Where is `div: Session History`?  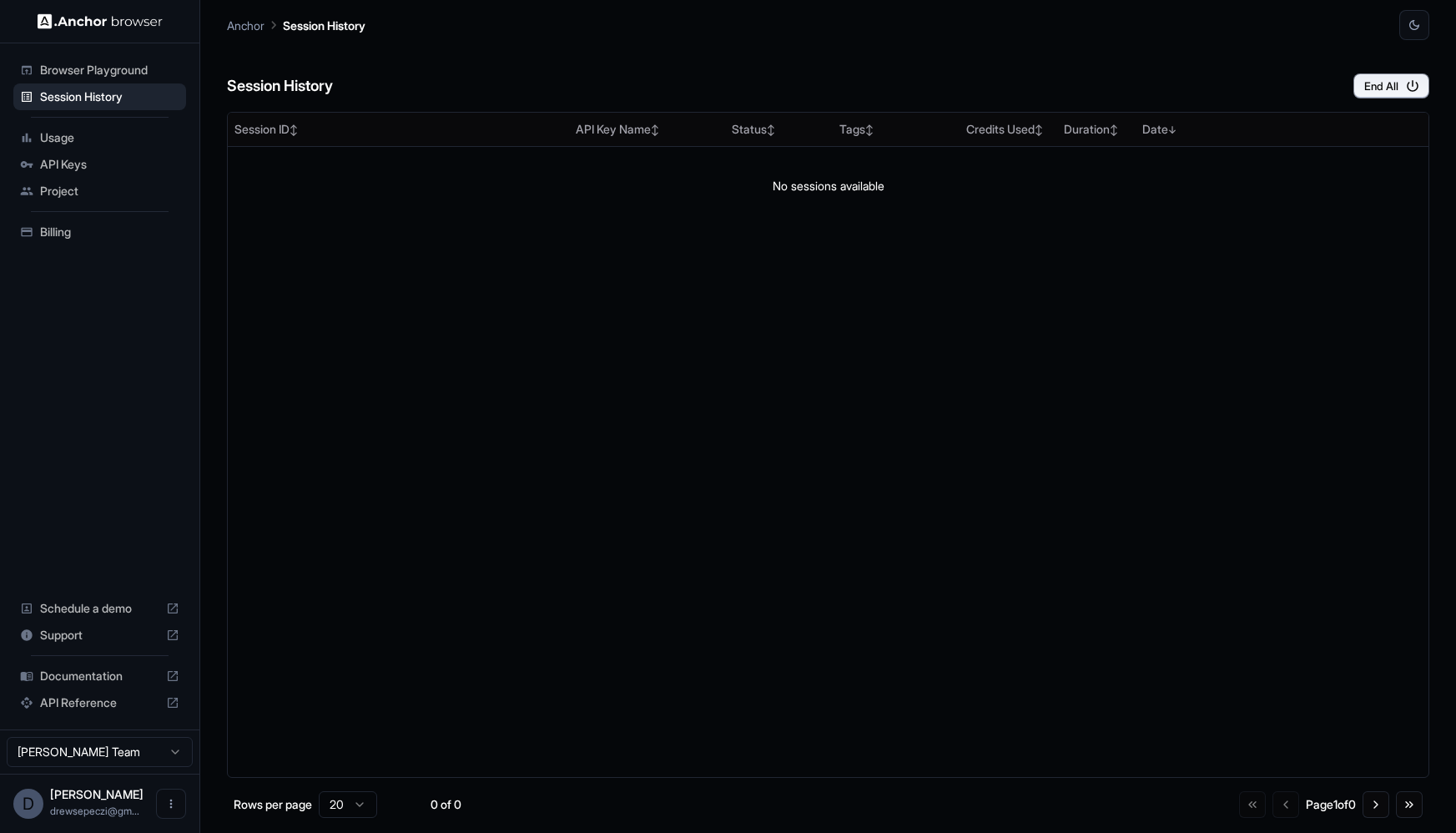
div: Session History is located at coordinates (99, 96).